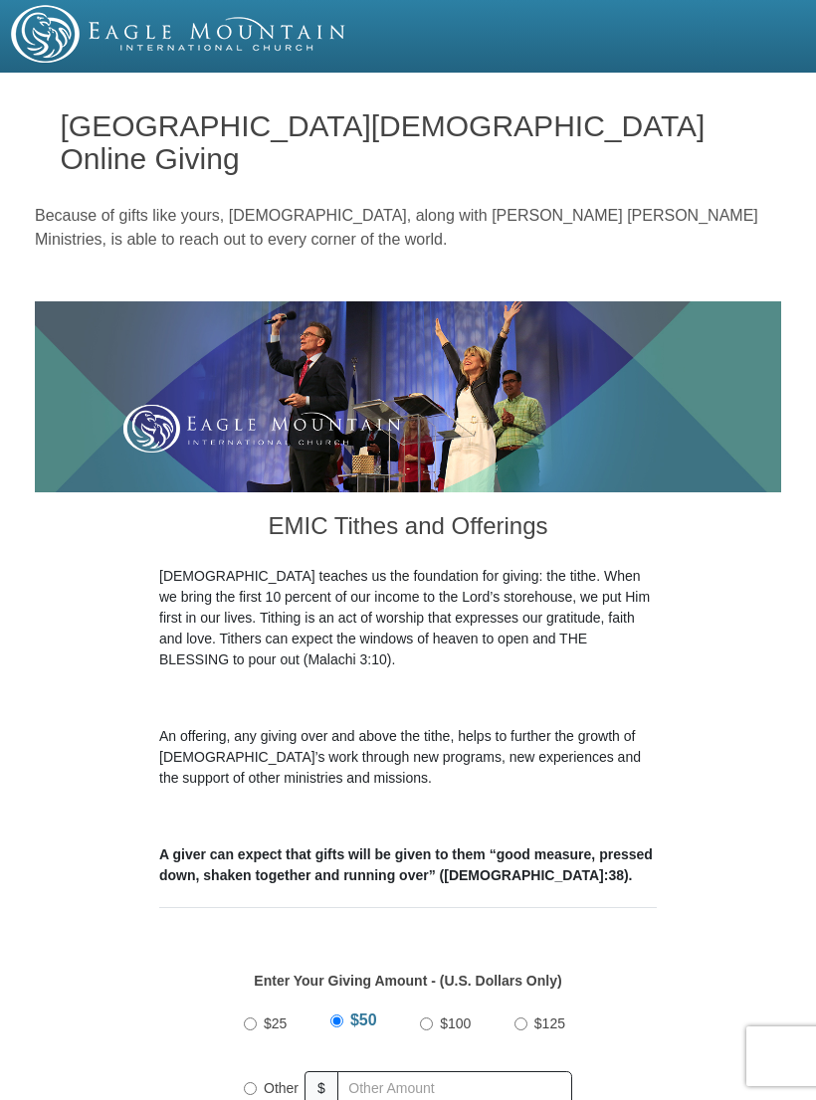 The image size is (816, 1100). I want to click on h3: EMIC Tithes and Offerings, so click(408, 529).